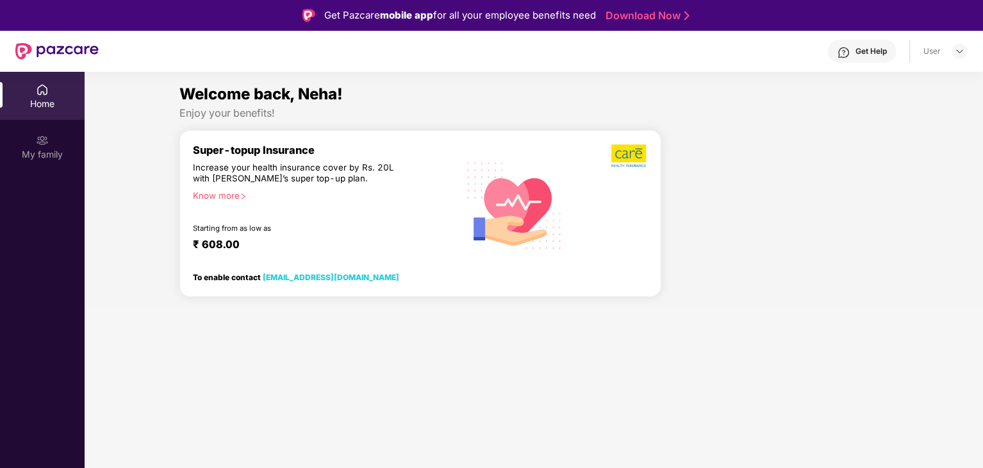  What do you see at coordinates (296, 277) in the screenshot?
I see `div: To enable contact` at bounding box center [296, 277].